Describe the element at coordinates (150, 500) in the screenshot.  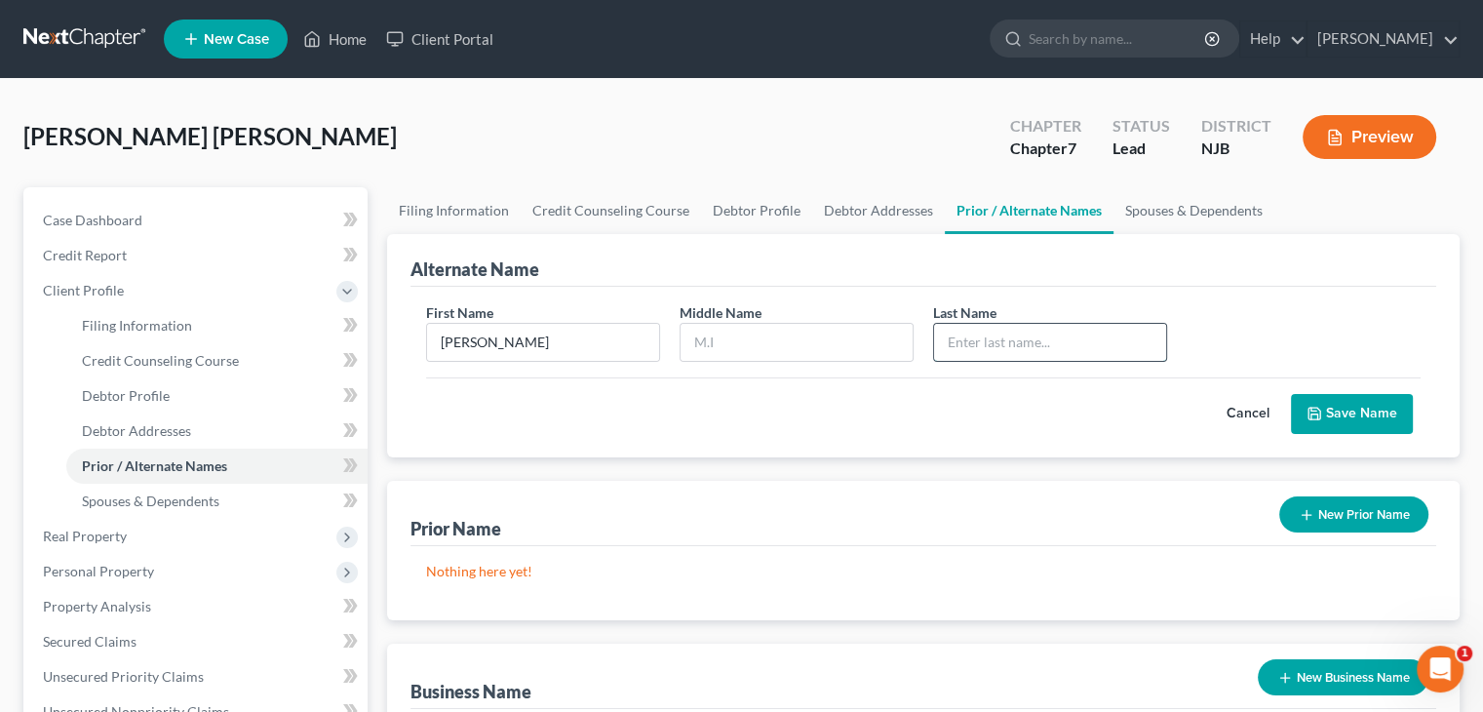
I see `span: Spouses & Dependents` at that location.